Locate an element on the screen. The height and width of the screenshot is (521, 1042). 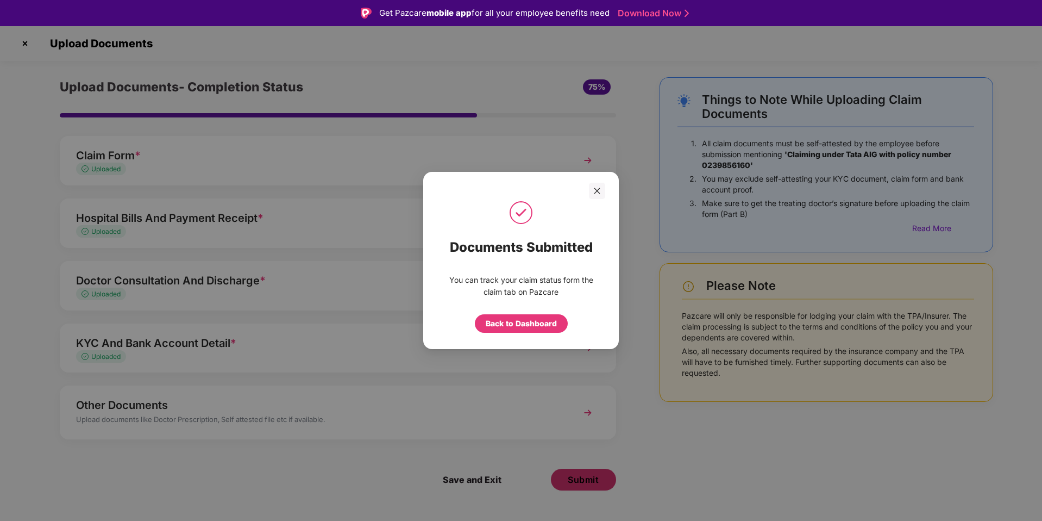
span: close is located at coordinates (597, 191).